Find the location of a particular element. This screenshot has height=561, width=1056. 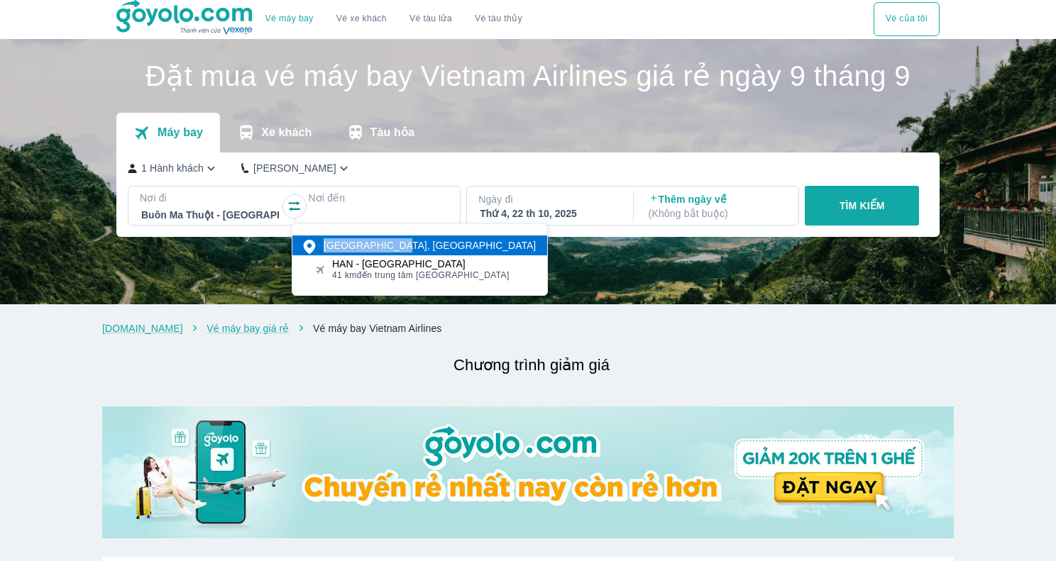

p: Thêm ngày về is located at coordinates (718, 207).